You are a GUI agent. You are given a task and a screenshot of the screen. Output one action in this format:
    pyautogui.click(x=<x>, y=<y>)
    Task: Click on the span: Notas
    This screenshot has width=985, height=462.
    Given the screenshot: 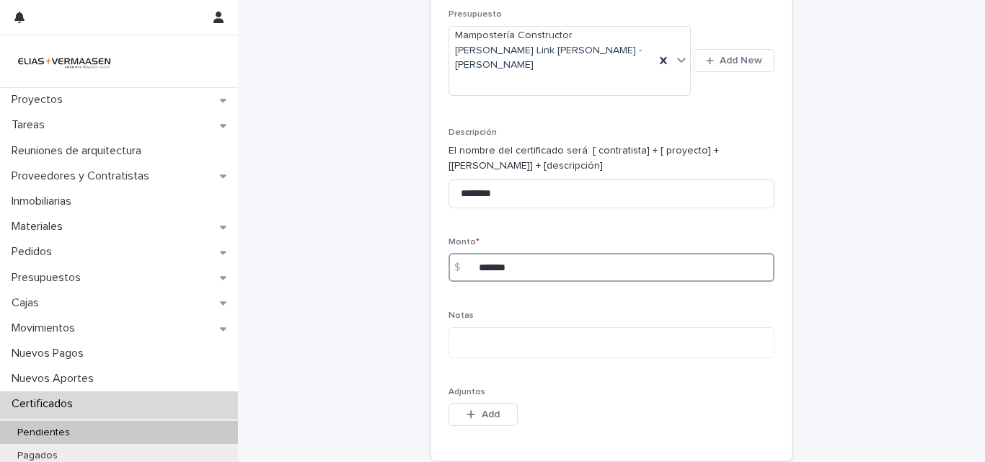 What is the action you would take?
    pyautogui.click(x=461, y=316)
    